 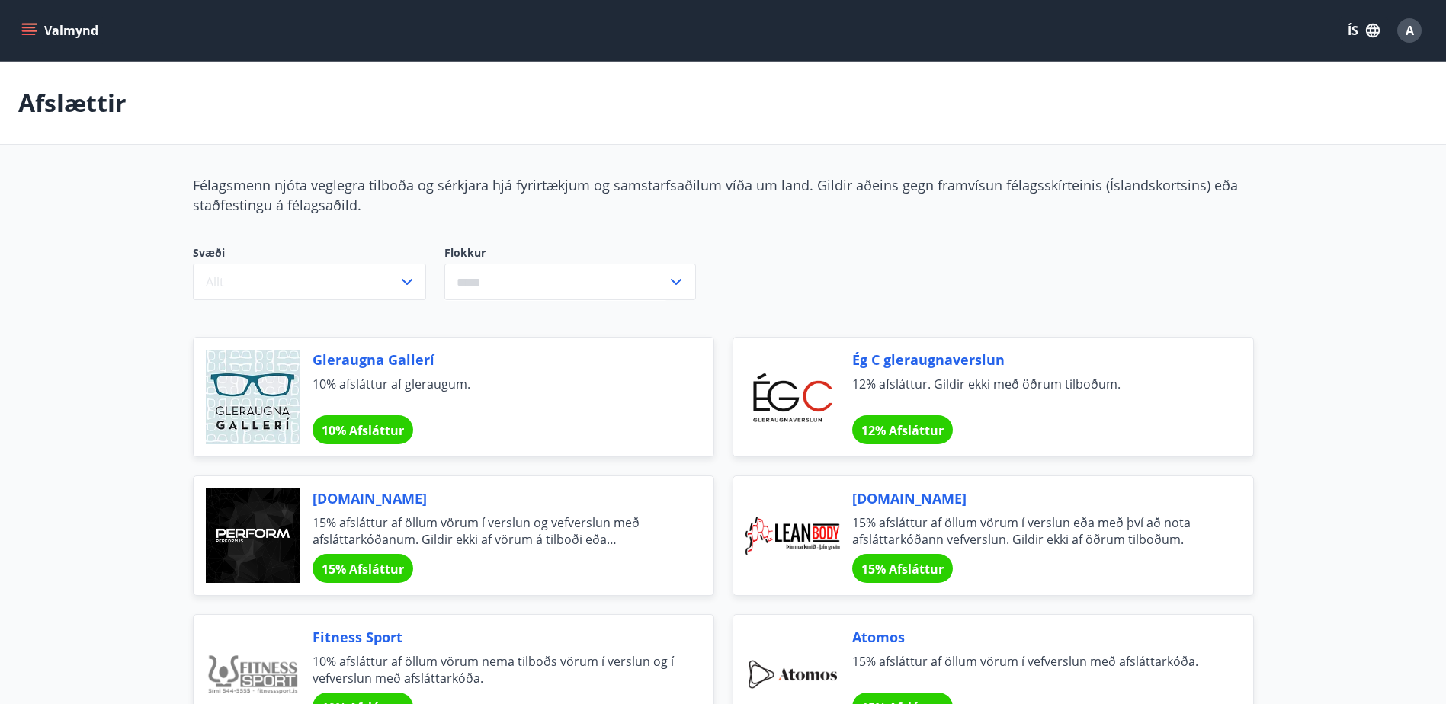 I want to click on span: Félagsmenn njóta veglegra tilboða og sérkjara hjá fyrirtækjum og samstarfsaðilum víða um land. Gi..., so click(x=715, y=195).